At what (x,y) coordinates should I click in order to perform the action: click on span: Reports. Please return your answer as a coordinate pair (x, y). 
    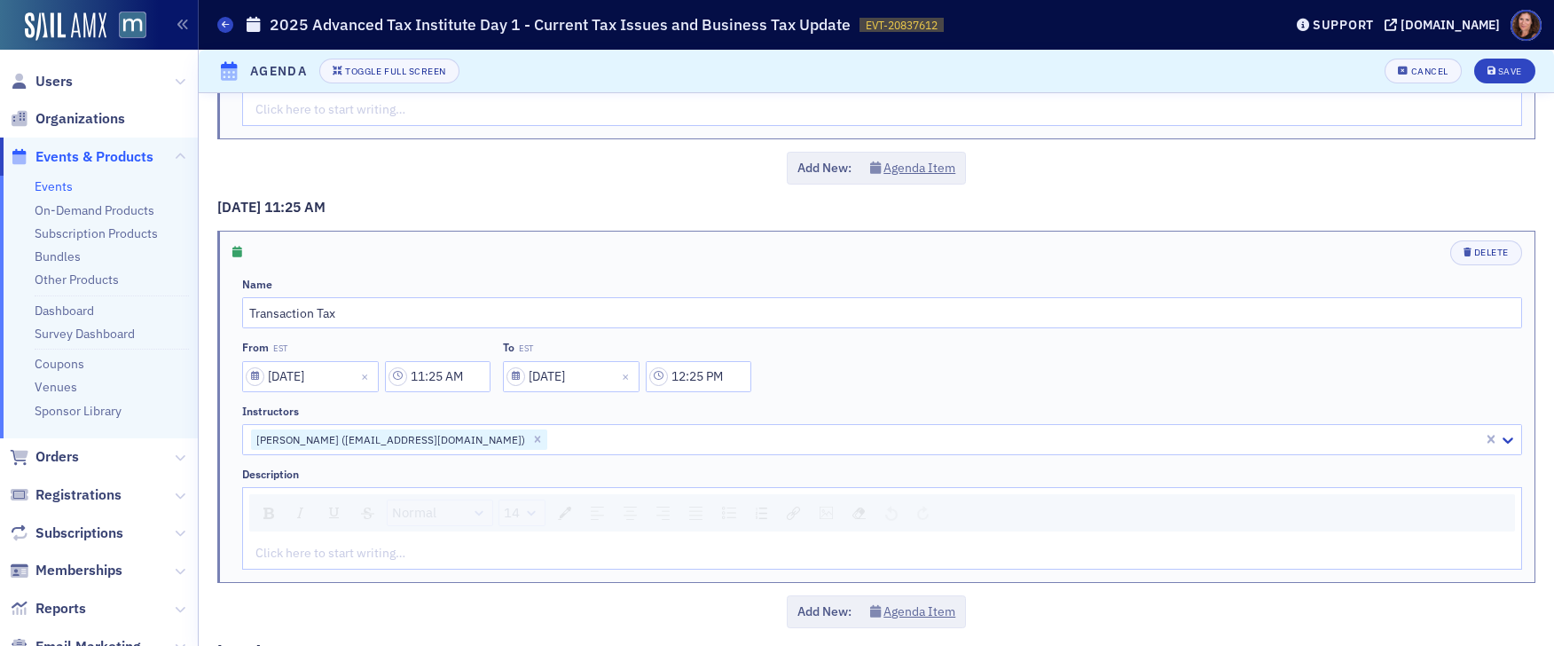
    Looking at the image, I should click on (60, 609).